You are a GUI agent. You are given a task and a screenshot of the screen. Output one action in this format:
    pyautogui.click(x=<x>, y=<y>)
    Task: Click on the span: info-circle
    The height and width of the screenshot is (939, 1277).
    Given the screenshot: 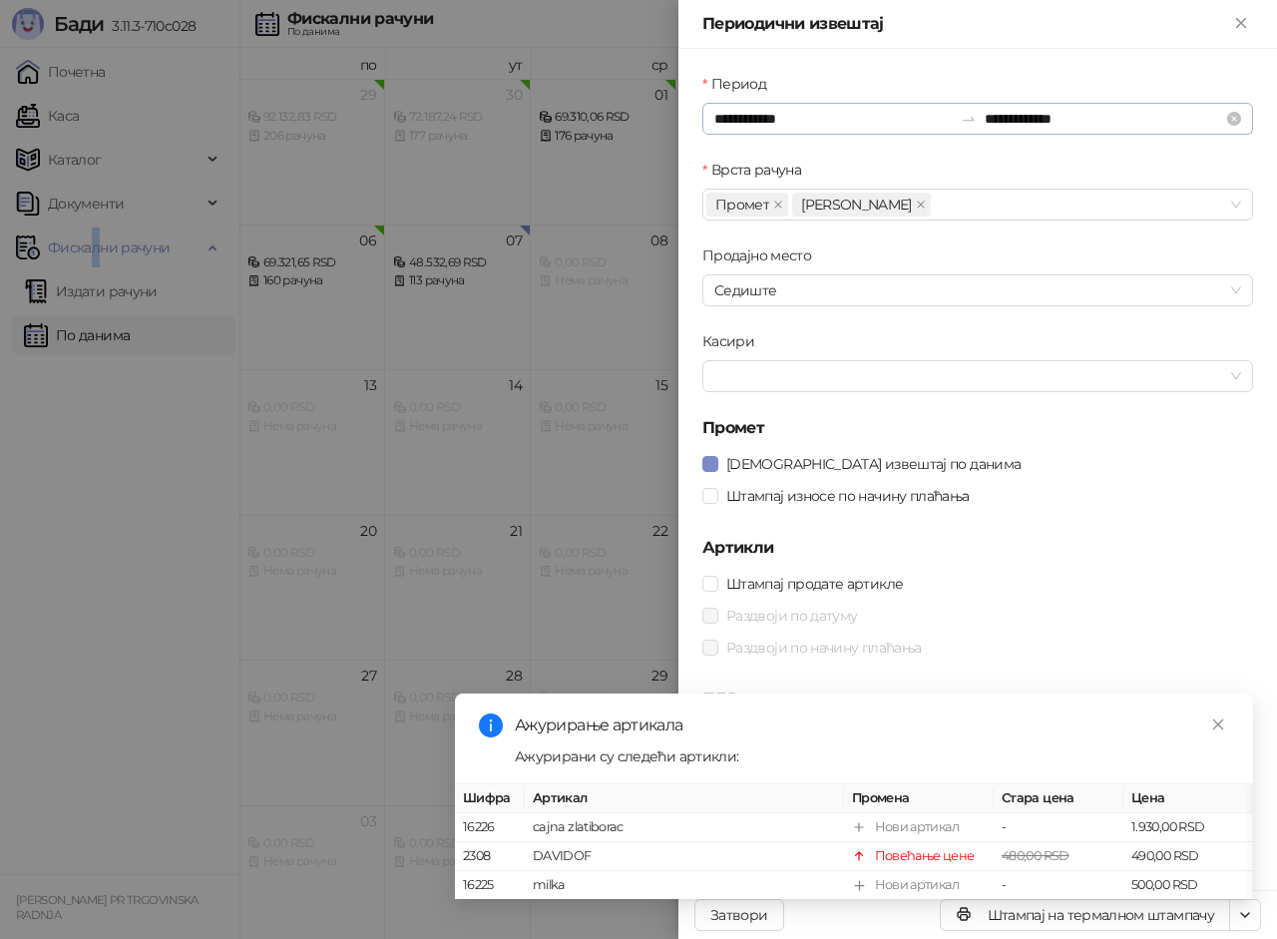 What is the action you would take?
    pyautogui.click(x=491, y=725)
    